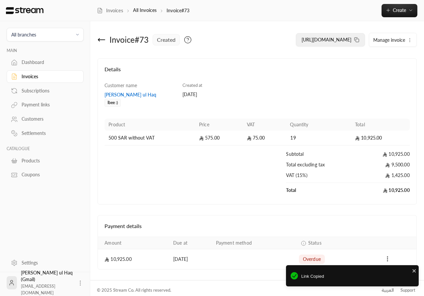 The image size is (424, 296). What do you see at coordinates (45, 161) in the screenshot?
I see `a: Products` at bounding box center [45, 161].